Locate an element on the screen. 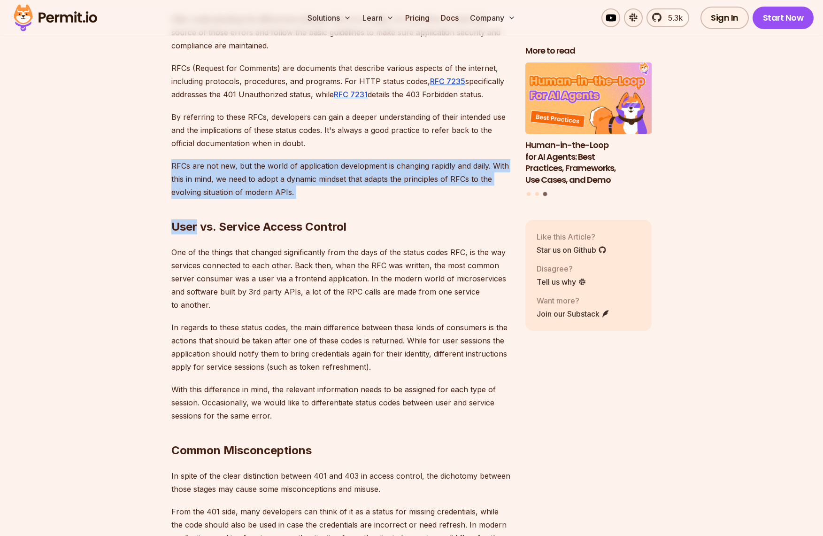  p: With this difference in mind, the relevant information needs to be assigned for each type of sess... is located at coordinates (341, 403).